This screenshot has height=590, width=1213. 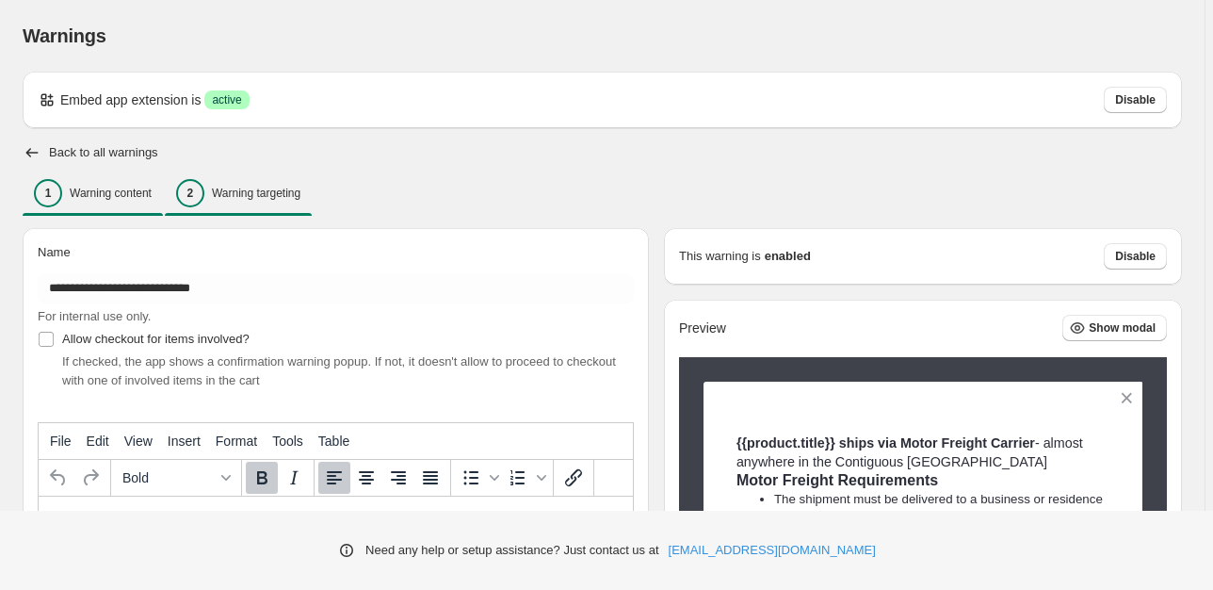 What do you see at coordinates (90, 477) in the screenshot?
I see `button: Redo` at bounding box center [90, 477].